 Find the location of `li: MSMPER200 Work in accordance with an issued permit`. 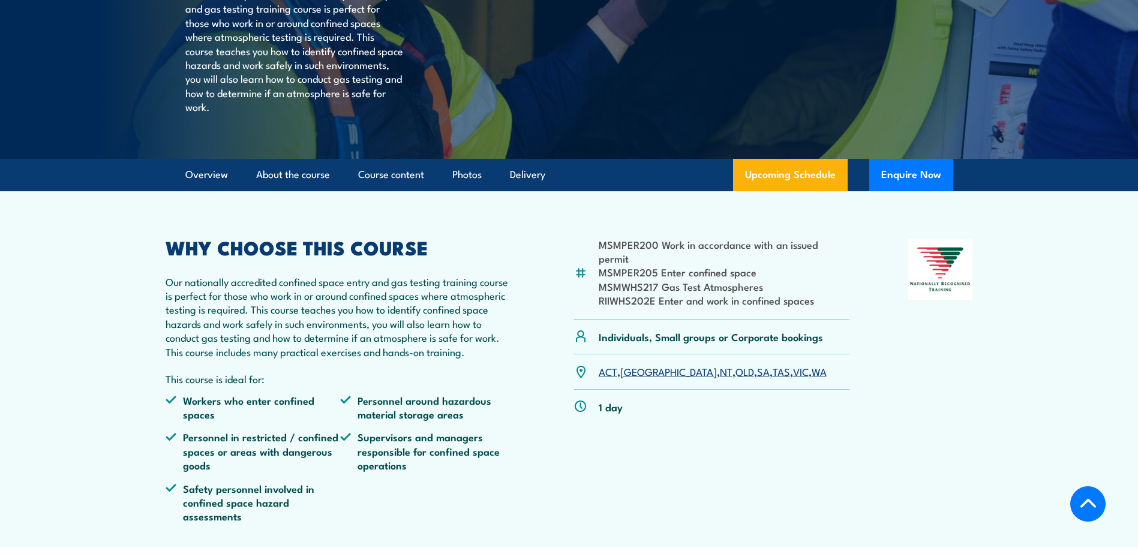

li: MSMPER200 Work in accordance with an issued permit is located at coordinates (724, 251).